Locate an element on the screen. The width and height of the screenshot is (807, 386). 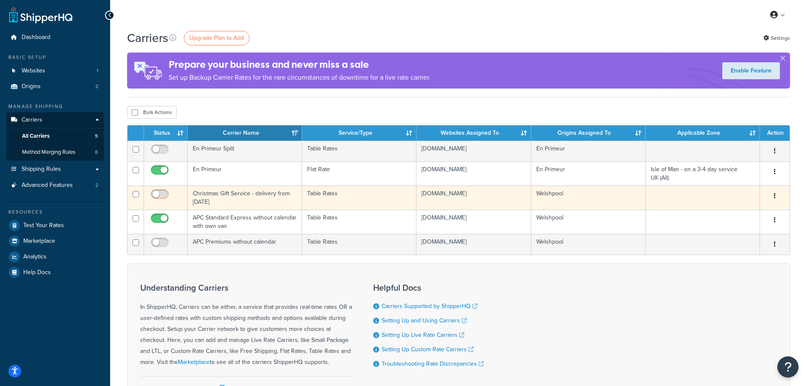
a: Carriers Supported by ShipperHQ is located at coordinates (430, 306).